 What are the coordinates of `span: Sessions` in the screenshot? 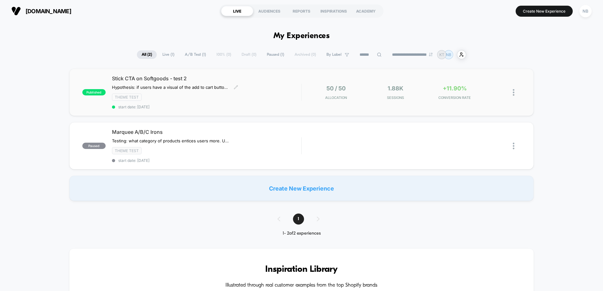 It's located at (396, 98).